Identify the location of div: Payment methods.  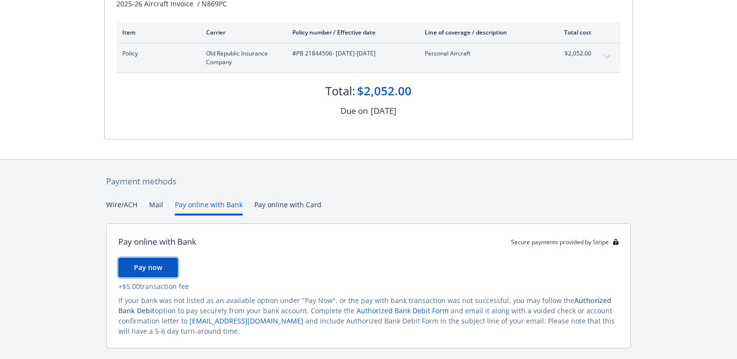
(368, 182).